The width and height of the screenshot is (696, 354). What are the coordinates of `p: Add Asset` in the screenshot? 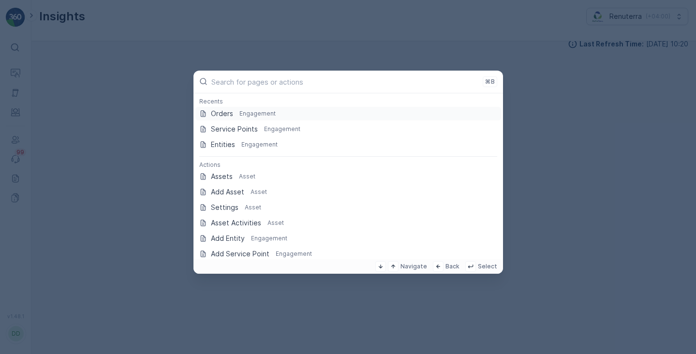 It's located at (227, 192).